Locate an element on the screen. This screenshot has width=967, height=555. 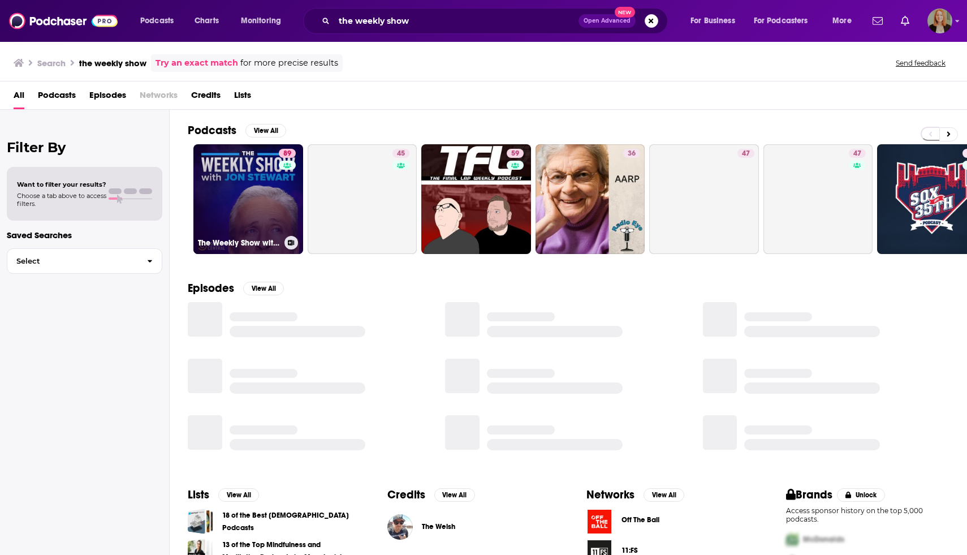
img: Podchaser - Follow, Share and Rate Podcasts is located at coordinates (63, 21).